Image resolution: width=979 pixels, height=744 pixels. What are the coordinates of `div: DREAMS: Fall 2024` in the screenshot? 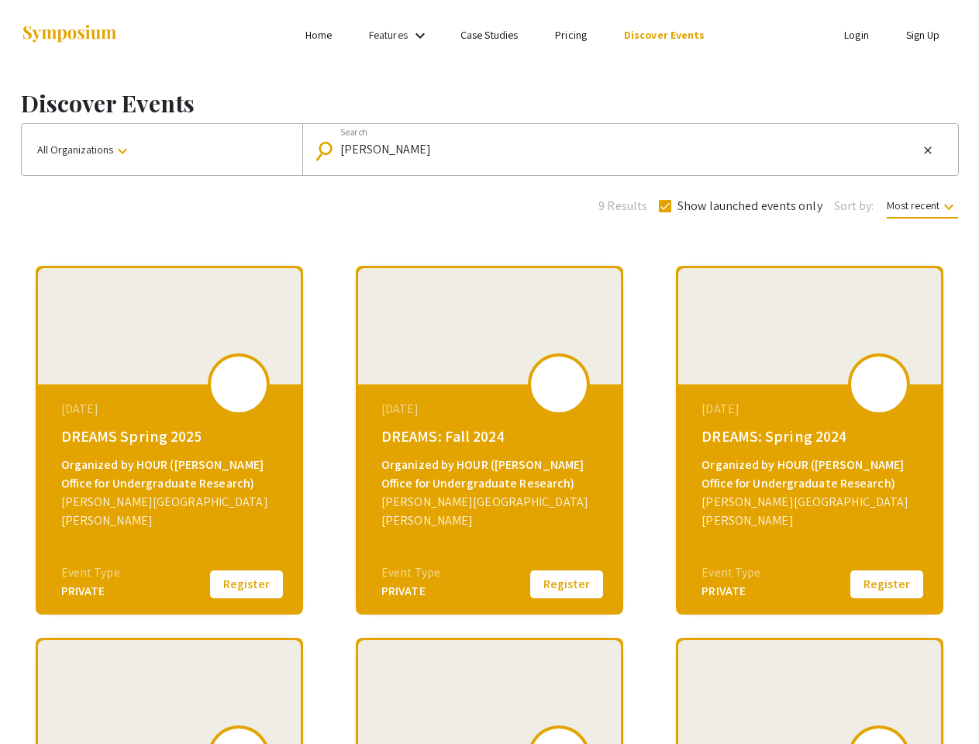 It's located at (491, 436).